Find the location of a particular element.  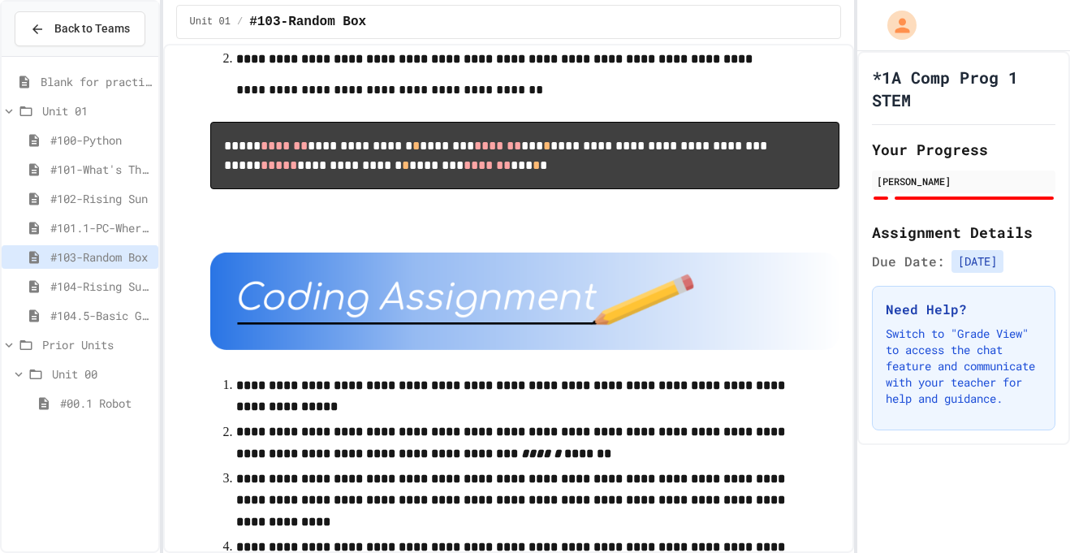

p: Switch to "Grade View" to access the chat feature and communicate with your teacher for help and ... is located at coordinates (964, 366).